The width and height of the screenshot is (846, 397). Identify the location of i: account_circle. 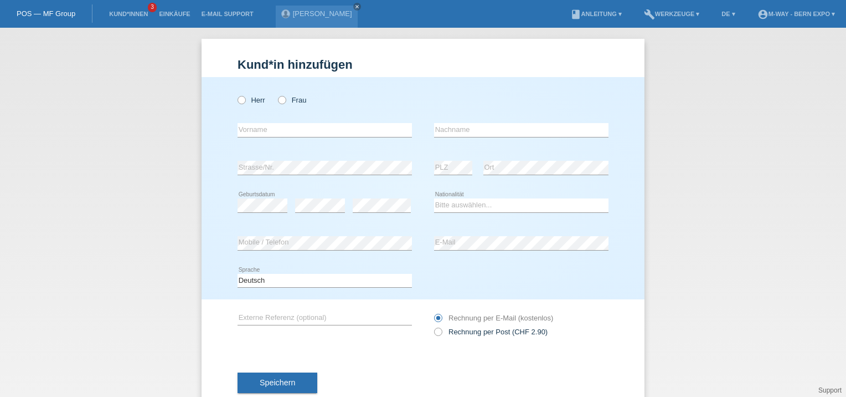
(763, 14).